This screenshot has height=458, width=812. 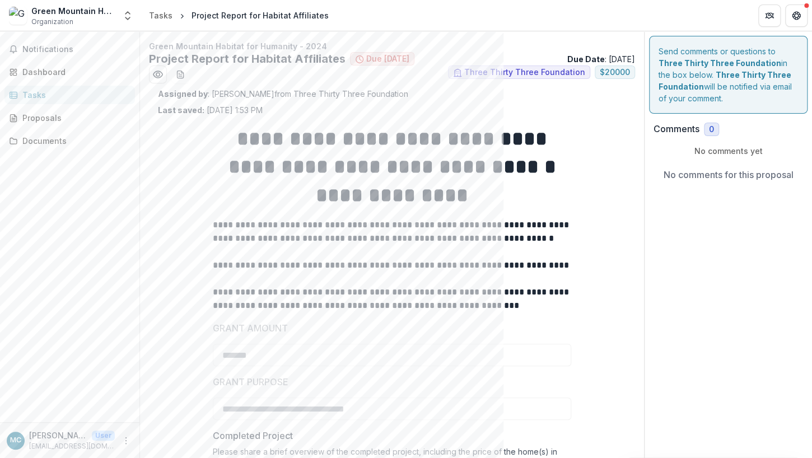 I want to click on span: Organization, so click(x=52, y=22).